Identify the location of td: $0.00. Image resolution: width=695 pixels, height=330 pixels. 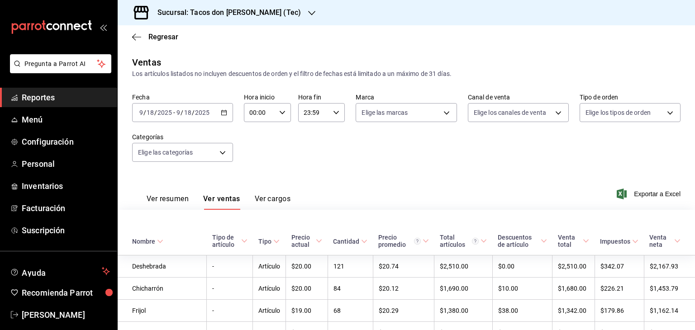
(522, 267).